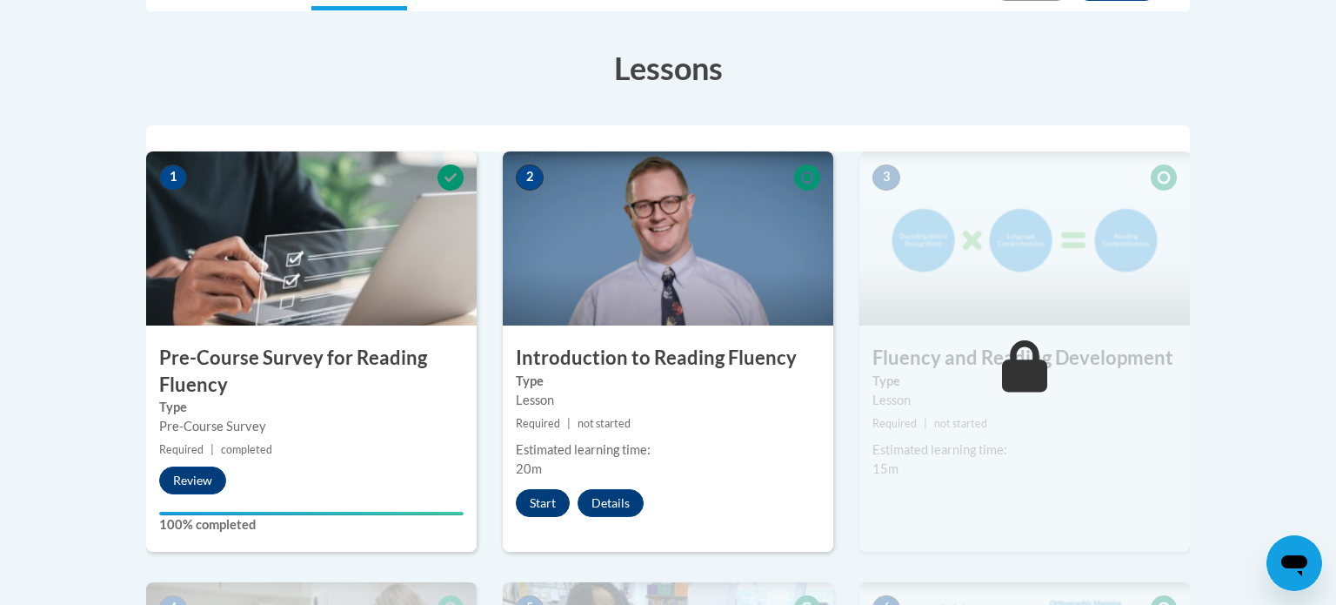  Describe the element at coordinates (611, 503) in the screenshot. I see `button: Details` at that location.